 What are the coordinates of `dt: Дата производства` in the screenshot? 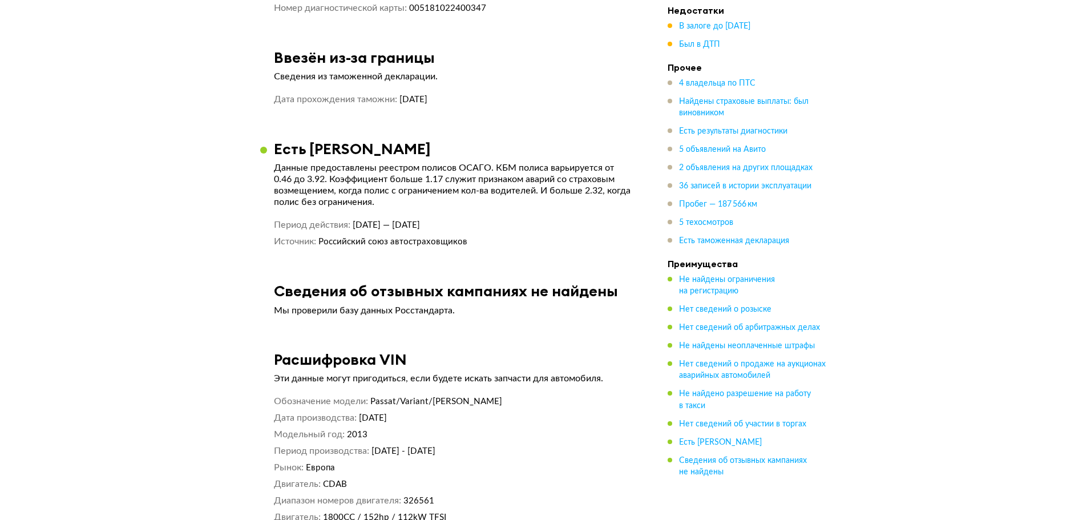 It's located at (315, 418).